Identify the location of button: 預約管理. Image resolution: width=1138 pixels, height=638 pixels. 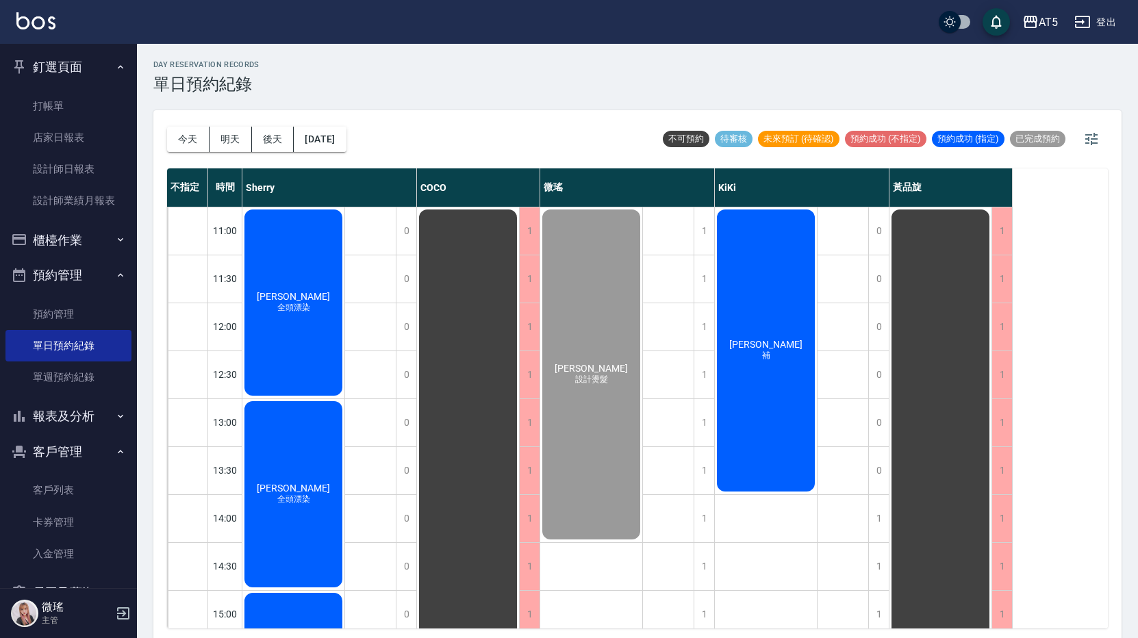
(68, 275).